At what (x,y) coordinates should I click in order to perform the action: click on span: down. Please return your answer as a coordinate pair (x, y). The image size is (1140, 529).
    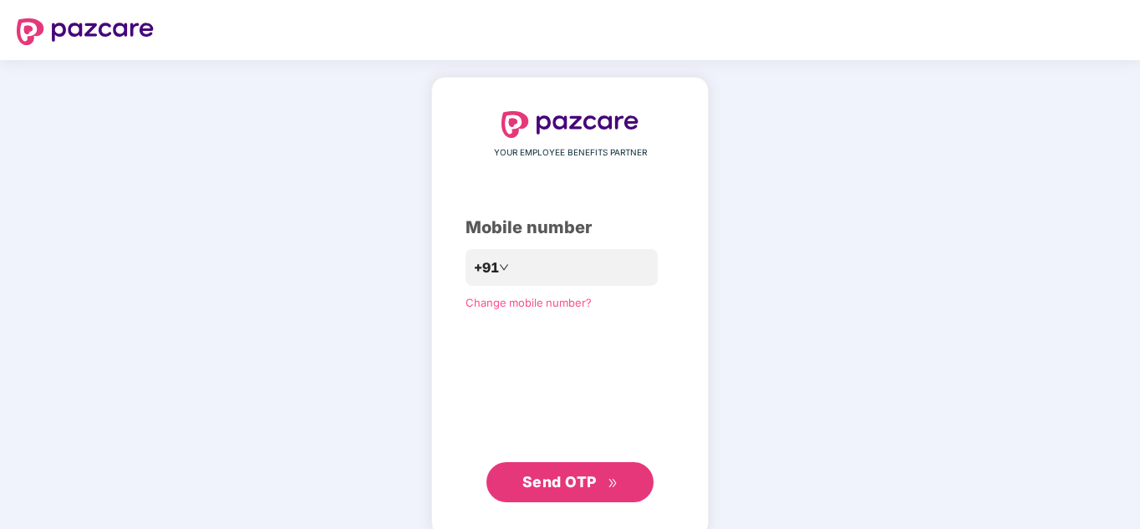
    Looking at the image, I should click on (504, 267).